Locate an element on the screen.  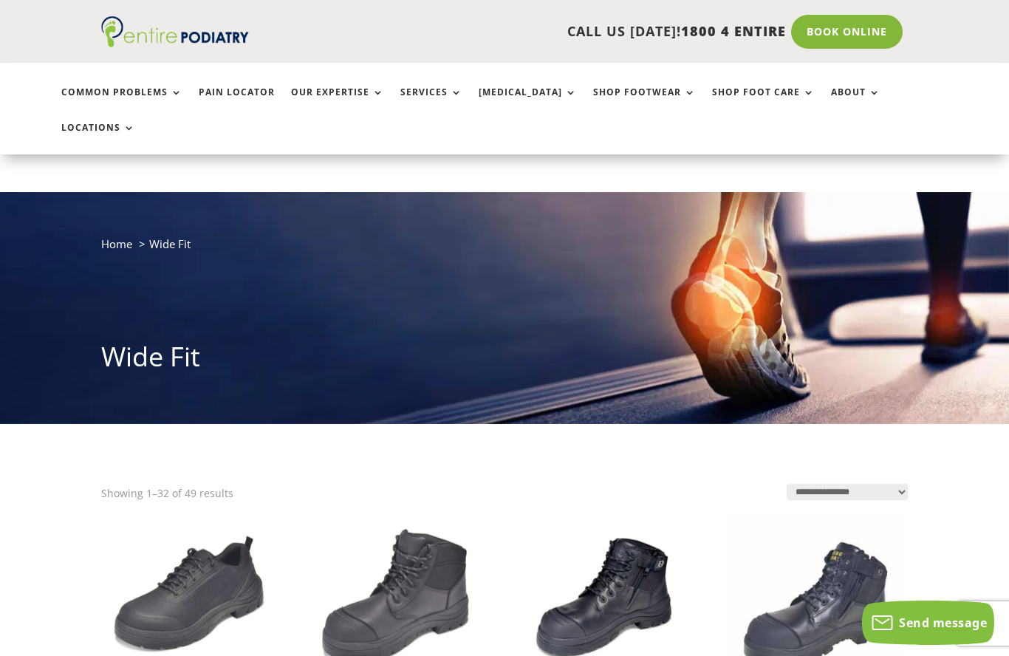
span: 1800 4 ENTIRE is located at coordinates (734, 31).